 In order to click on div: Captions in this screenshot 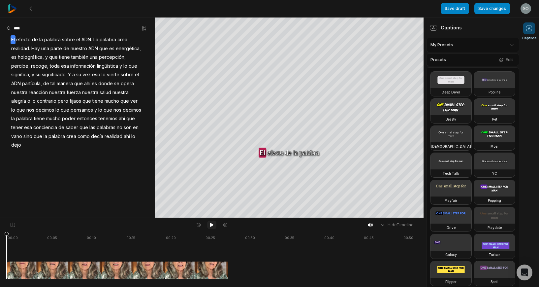, I will do `click(446, 27)`.